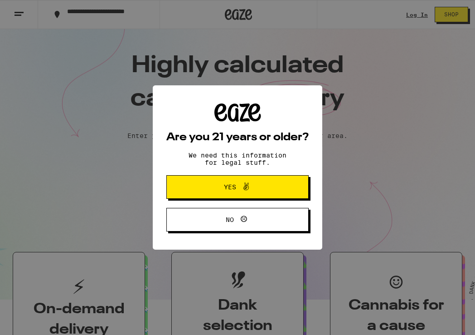 The image size is (475, 335). What do you see at coordinates (230, 220) in the screenshot?
I see `span: No` at bounding box center [230, 220].